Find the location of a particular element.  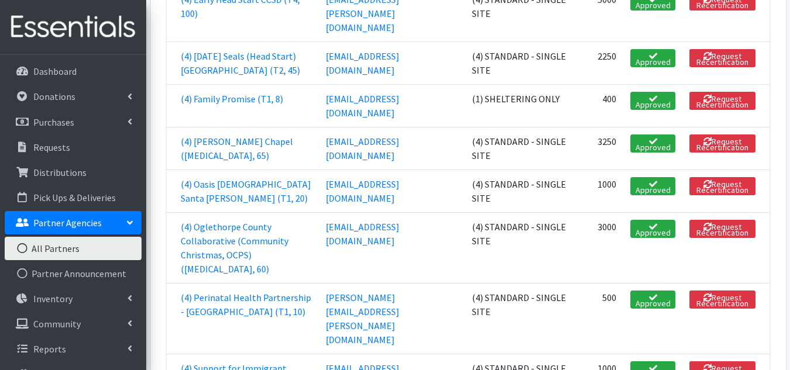

a: (4) Family Promise (T1, 8) is located at coordinates (231, 99).